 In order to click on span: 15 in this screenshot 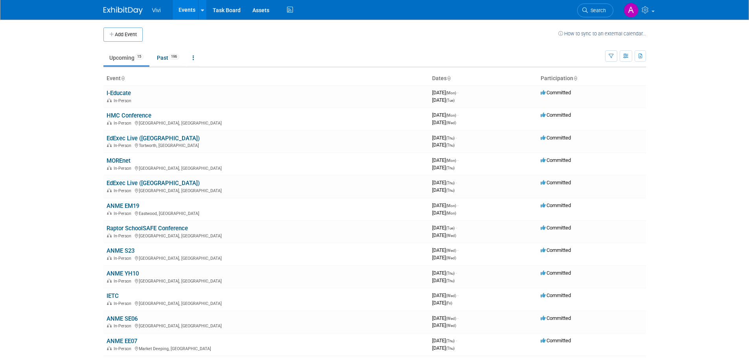, I will do `click(139, 57)`.